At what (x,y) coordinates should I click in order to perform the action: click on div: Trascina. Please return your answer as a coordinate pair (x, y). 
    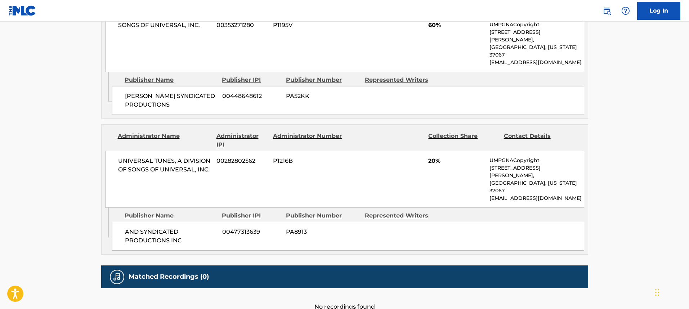
    Looking at the image, I should click on (658, 293).